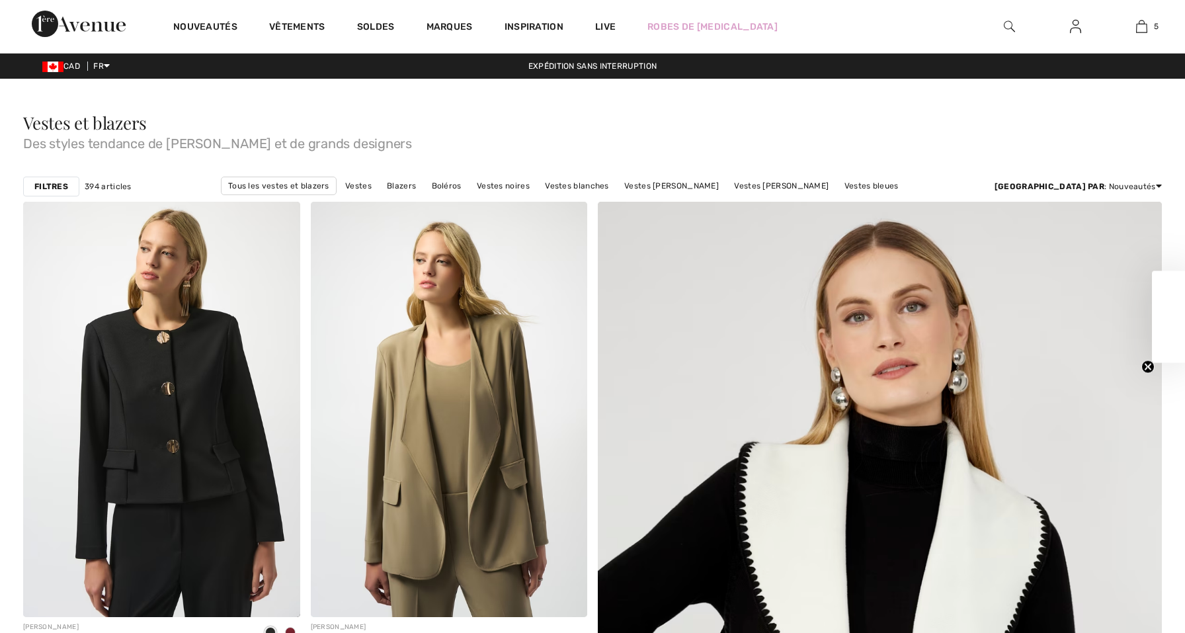 The height and width of the screenshot is (633, 1185). Describe the element at coordinates (101, 66) in the screenshot. I see `span: FR` at that location.